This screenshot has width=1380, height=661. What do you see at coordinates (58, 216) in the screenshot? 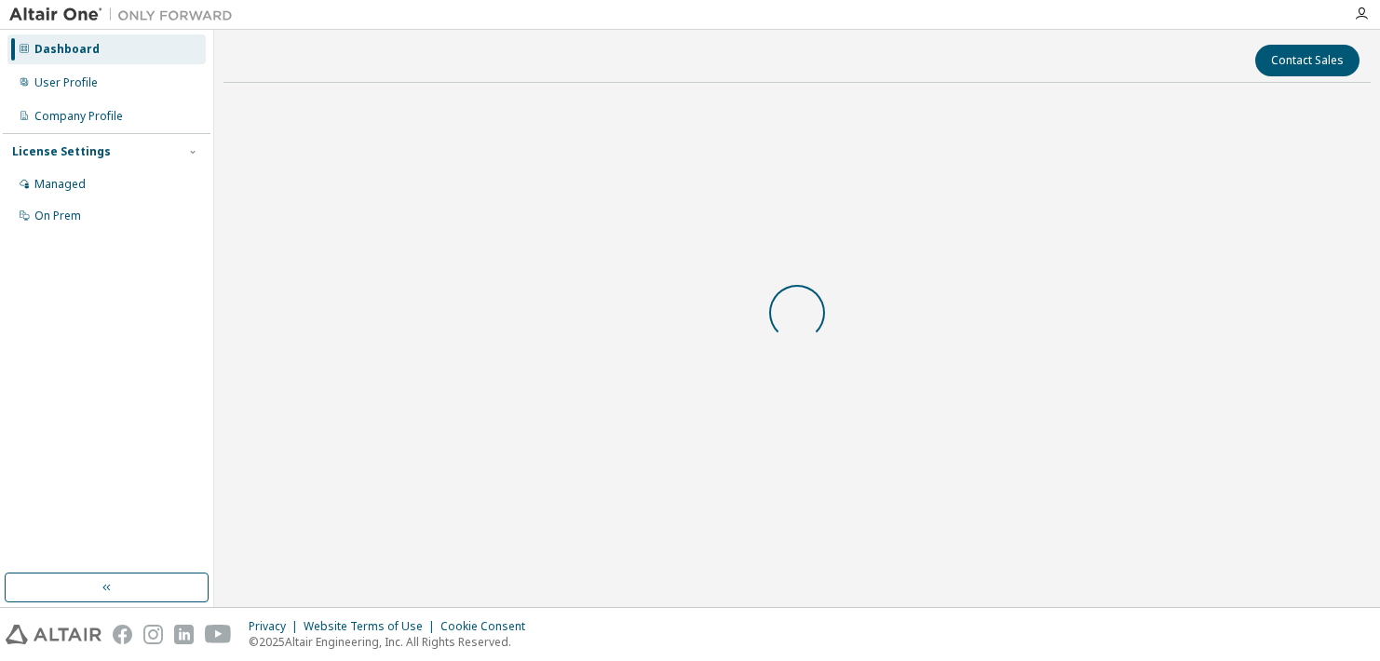
I see `div: On Prem` at bounding box center [58, 216].